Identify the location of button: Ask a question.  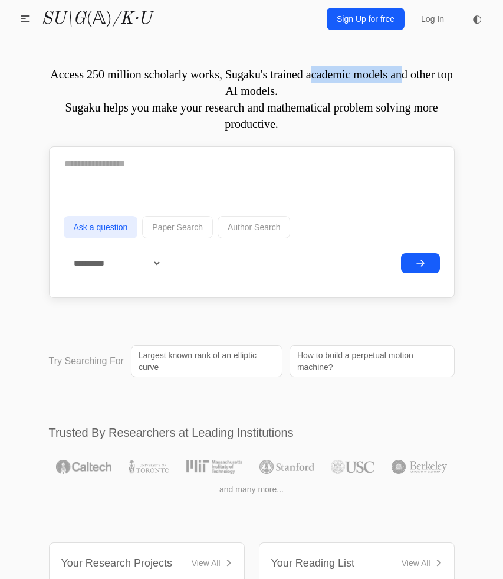
(101, 227).